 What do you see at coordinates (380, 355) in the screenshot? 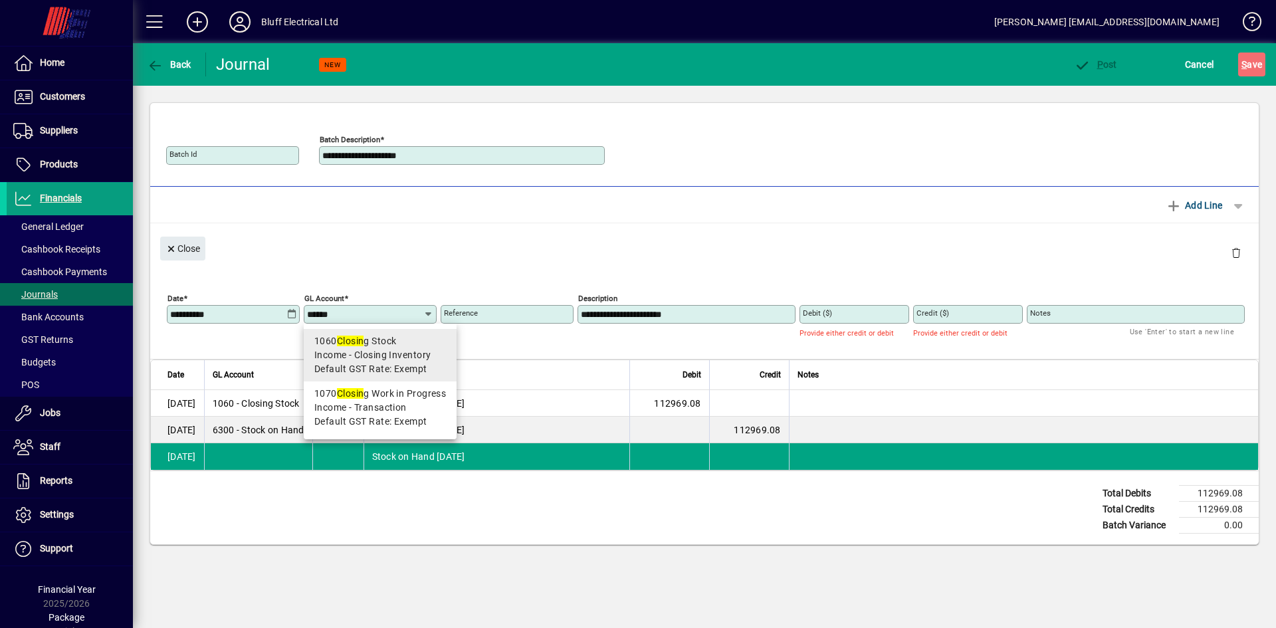
I see `mat-option: 1060 Closing Stock` at bounding box center [380, 355].